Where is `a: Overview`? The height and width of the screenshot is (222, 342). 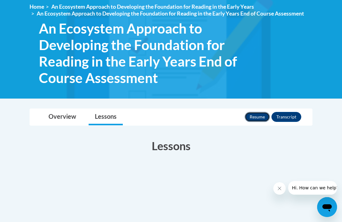
a: Overview is located at coordinates (62, 117).